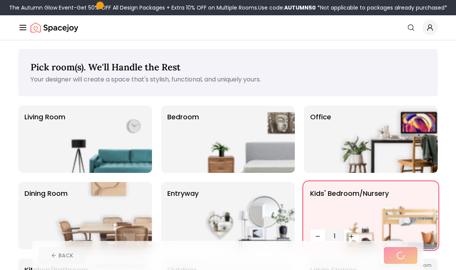  What do you see at coordinates (46, 215) in the screenshot?
I see `p: Dining Room` at bounding box center [46, 215].